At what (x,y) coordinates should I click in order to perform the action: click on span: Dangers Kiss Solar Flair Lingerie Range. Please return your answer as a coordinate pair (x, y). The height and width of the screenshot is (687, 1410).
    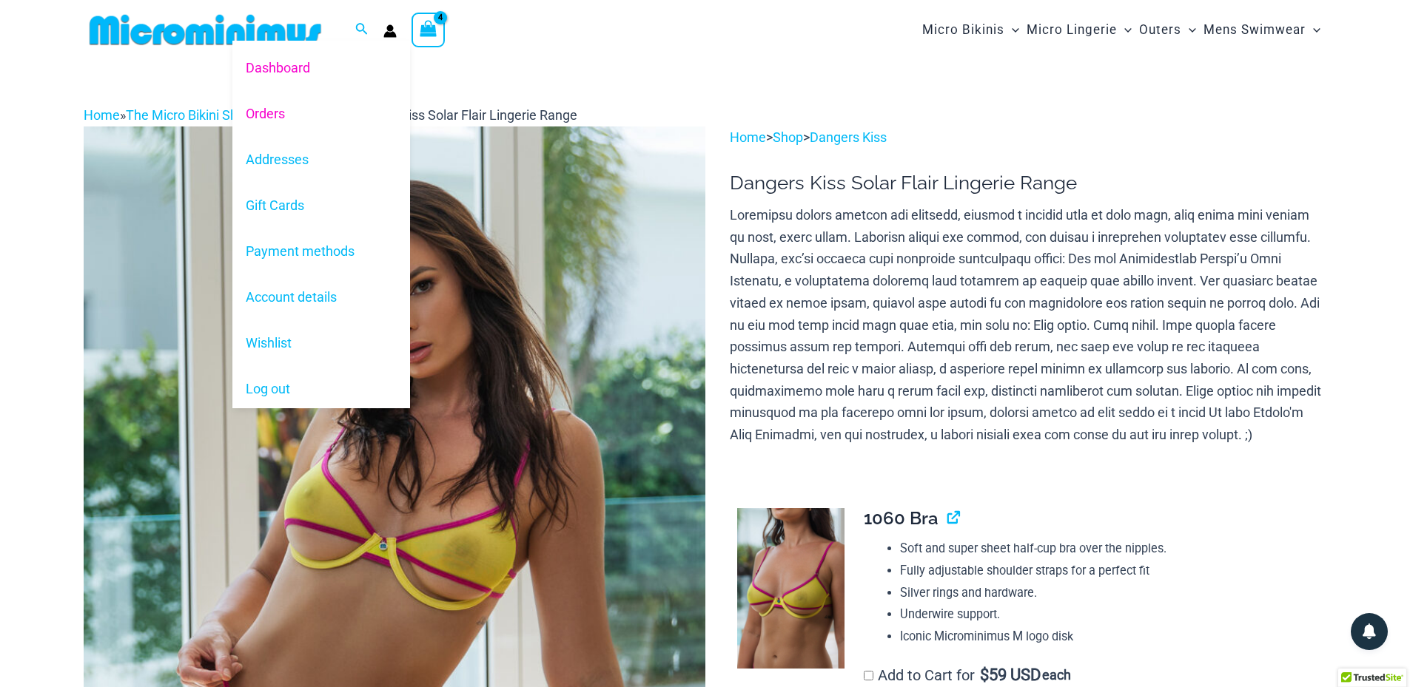
    Looking at the image, I should click on (462, 115).